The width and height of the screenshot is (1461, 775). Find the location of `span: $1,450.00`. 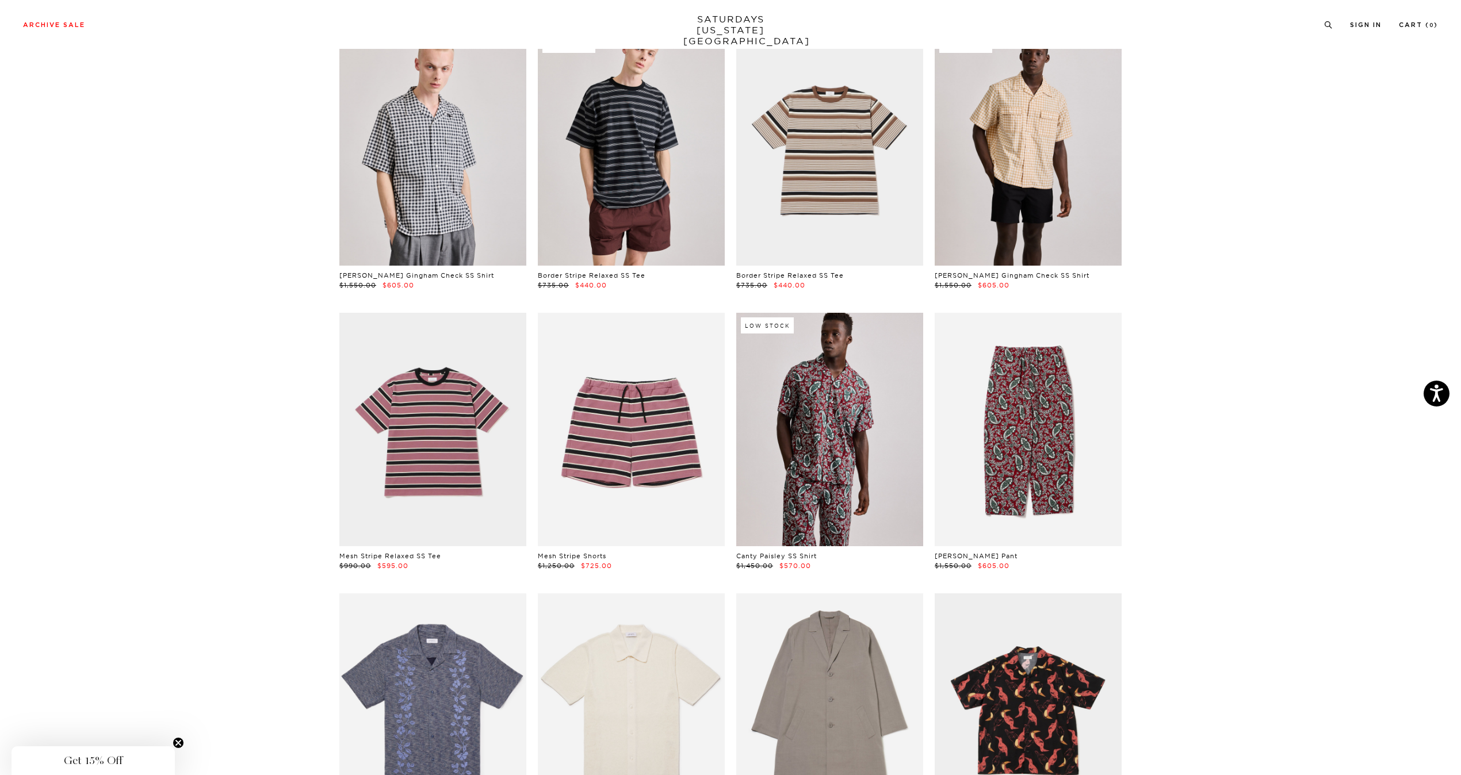

span: $1,450.00 is located at coordinates (754, 566).